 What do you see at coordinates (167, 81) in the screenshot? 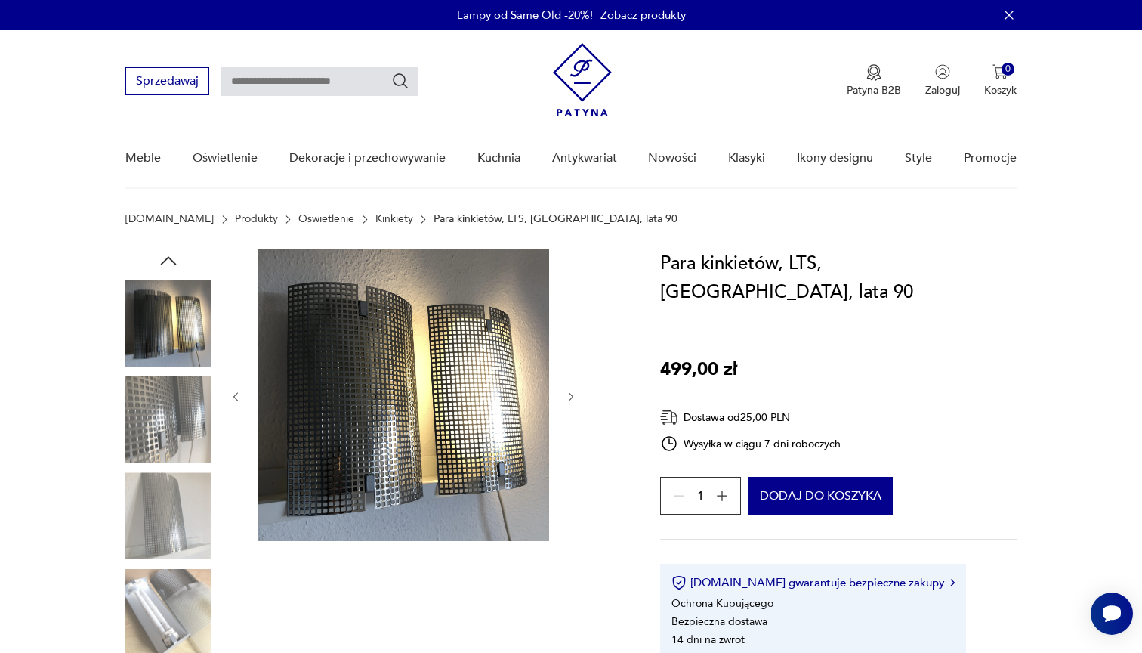
I see `button: Sprzedawaj` at bounding box center [167, 81].